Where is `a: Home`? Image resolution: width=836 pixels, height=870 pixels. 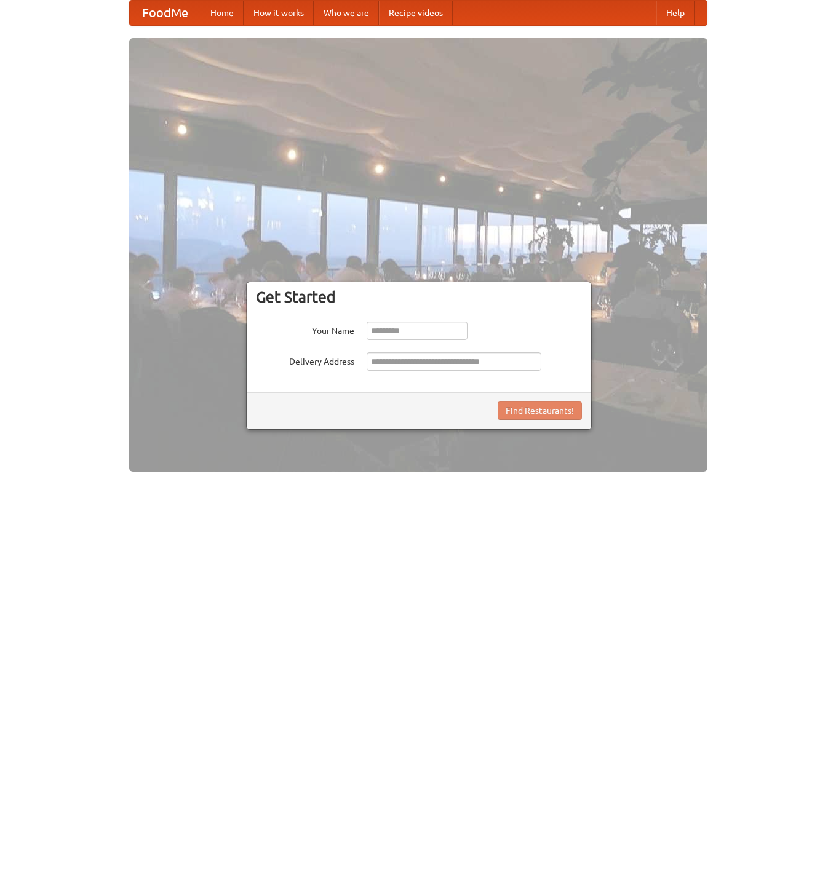
a: Home is located at coordinates (222, 13).